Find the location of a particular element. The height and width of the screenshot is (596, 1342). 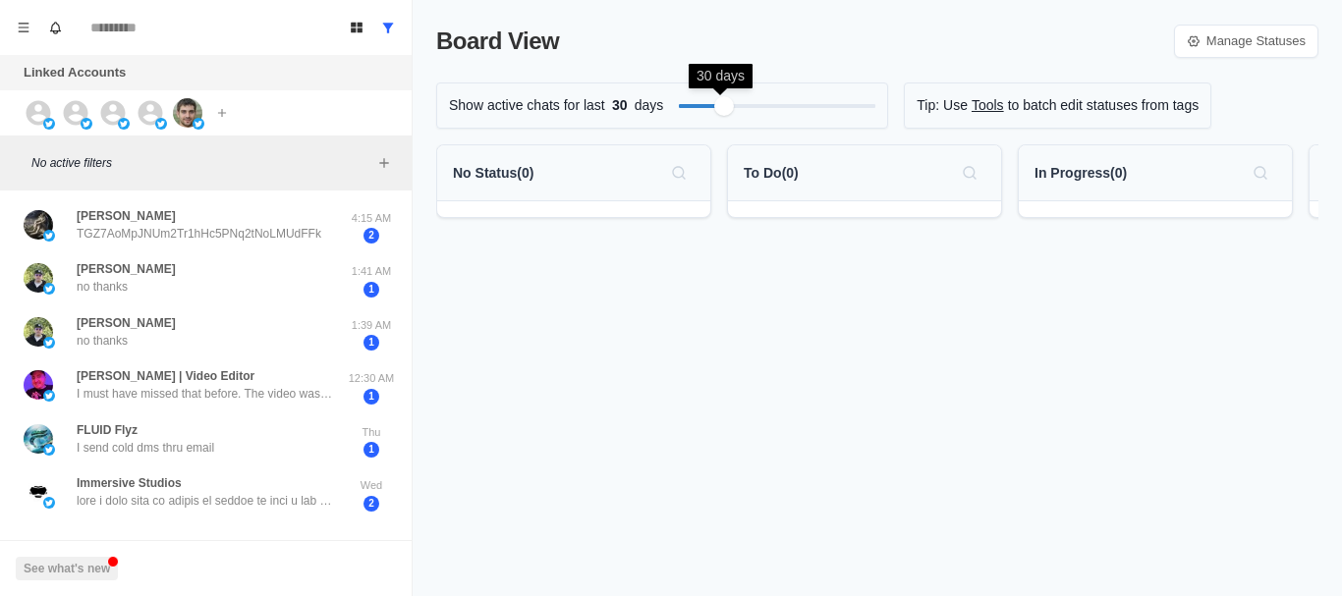

p: Board View is located at coordinates (497, 41).